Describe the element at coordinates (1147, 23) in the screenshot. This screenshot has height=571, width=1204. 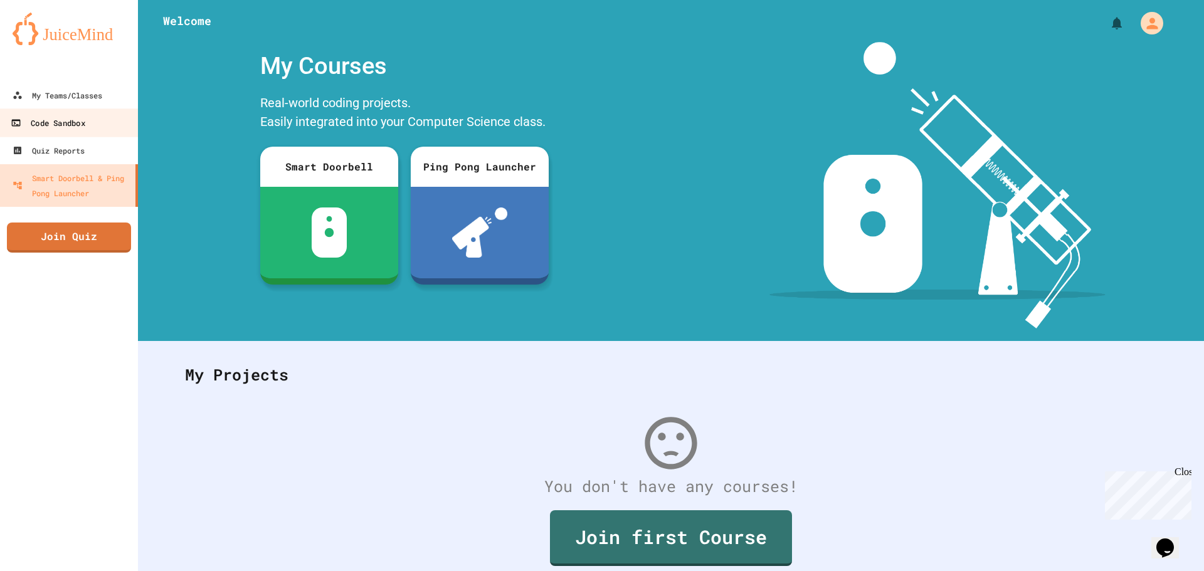
I see `div: My Account` at that location.